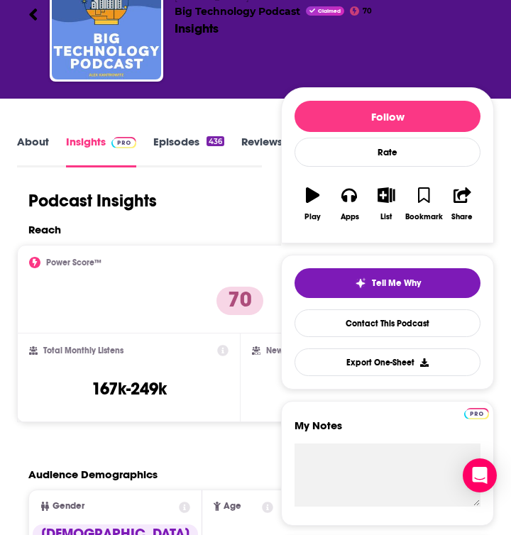 The image size is (511, 535). I want to click on a: Reviews, so click(262, 151).